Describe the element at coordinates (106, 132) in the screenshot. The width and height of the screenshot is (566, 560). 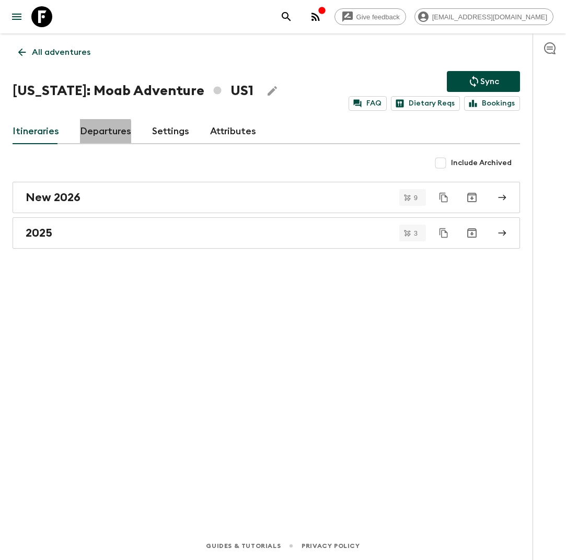
I see `a: Departures` at that location.